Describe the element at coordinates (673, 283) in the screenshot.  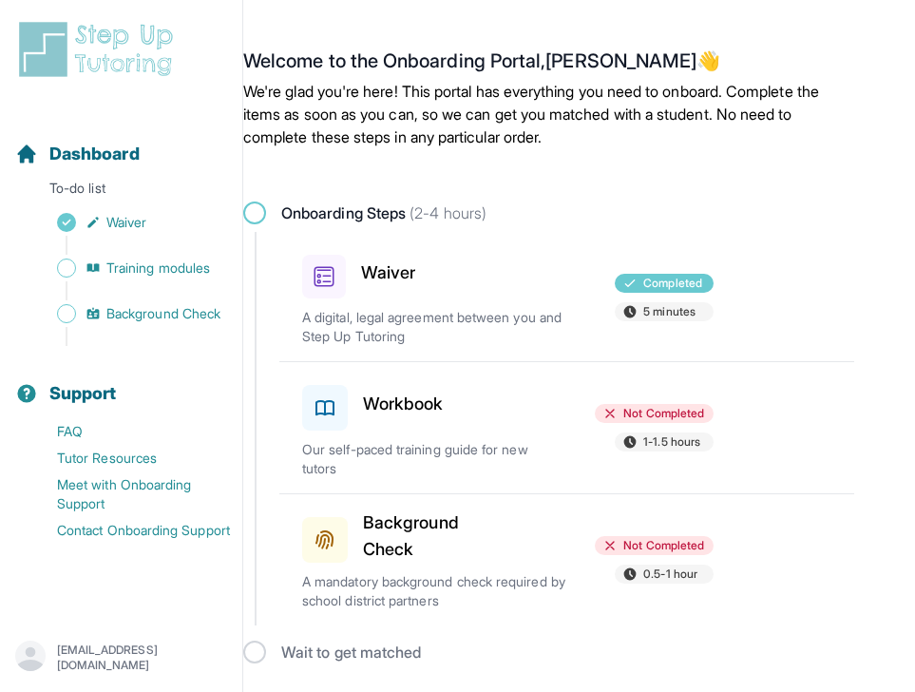
I see `span: Completed` at that location.